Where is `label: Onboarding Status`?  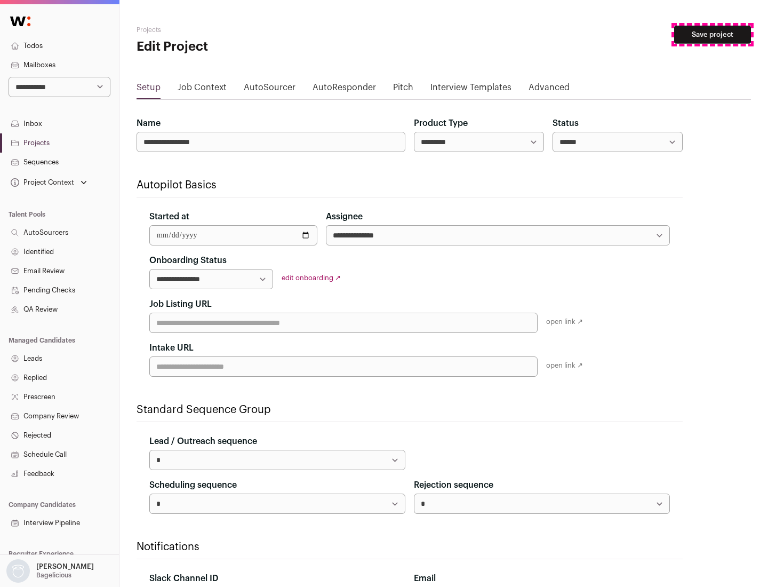
label: Onboarding Status is located at coordinates (188, 260).